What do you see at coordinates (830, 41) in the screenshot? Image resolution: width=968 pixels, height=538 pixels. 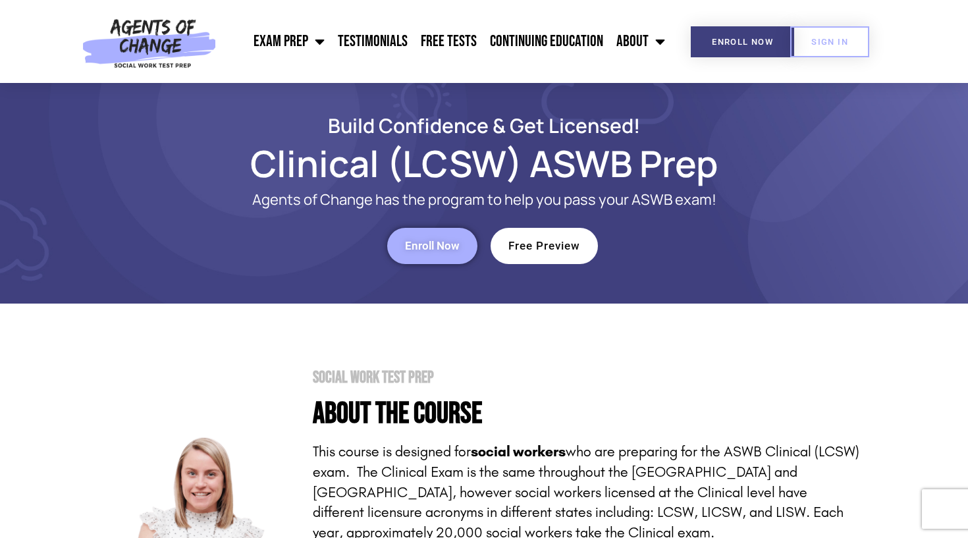 I see `span: SIGN IN` at bounding box center [830, 41].